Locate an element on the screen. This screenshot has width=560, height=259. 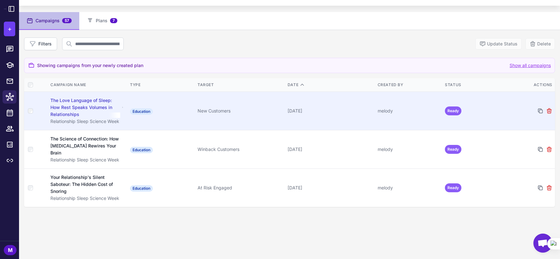
span: Showing campaigns from your newly created plan is located at coordinates (90, 65).